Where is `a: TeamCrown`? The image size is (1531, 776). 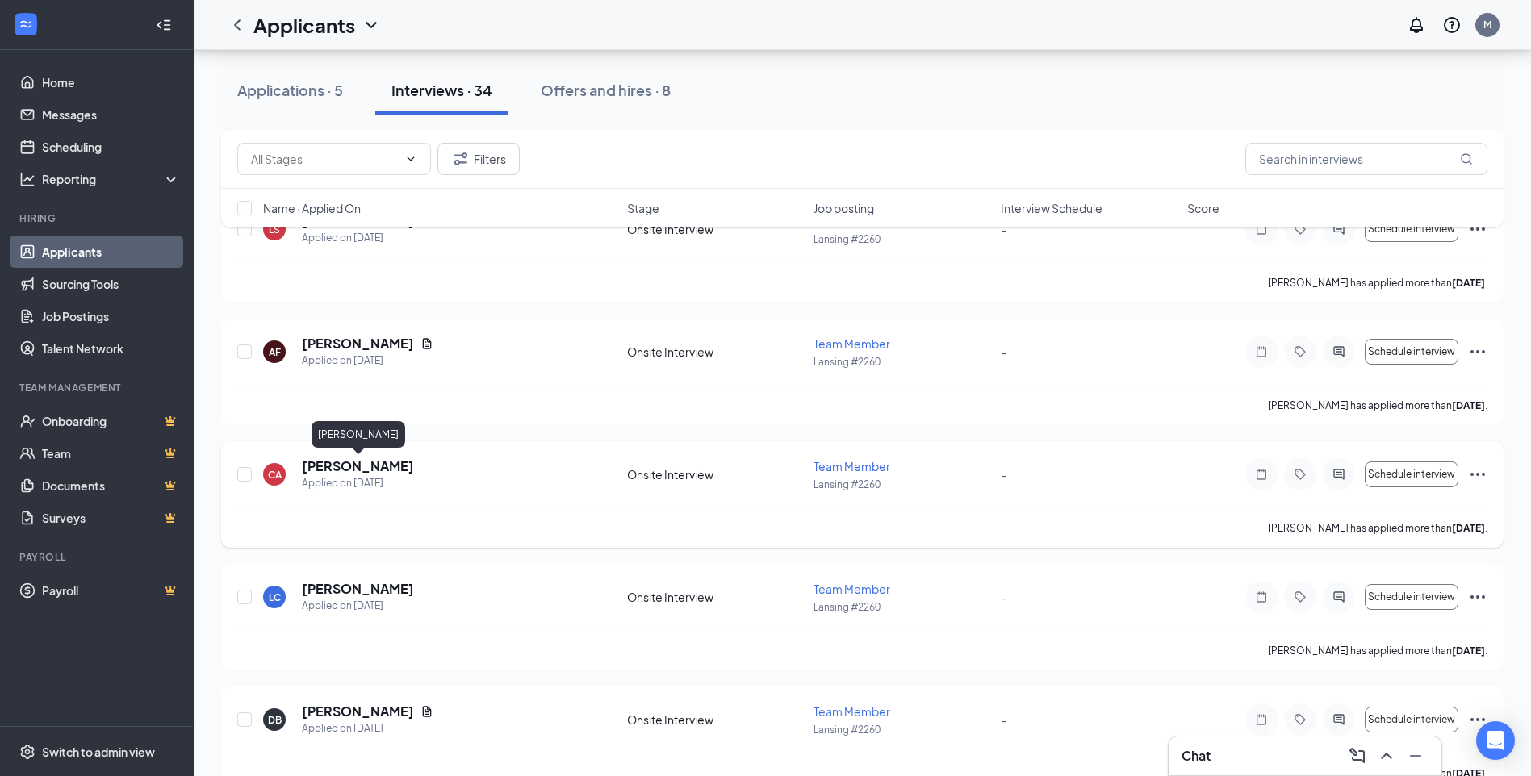
a: TeamCrown is located at coordinates (111, 453).